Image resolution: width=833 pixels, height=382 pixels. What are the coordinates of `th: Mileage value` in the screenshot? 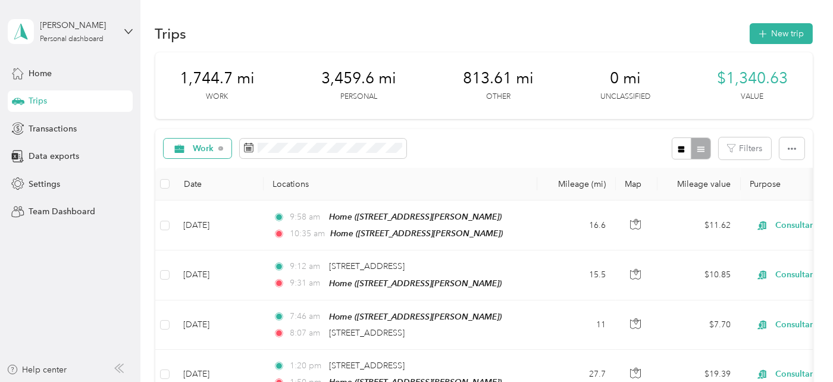 It's located at (699, 184).